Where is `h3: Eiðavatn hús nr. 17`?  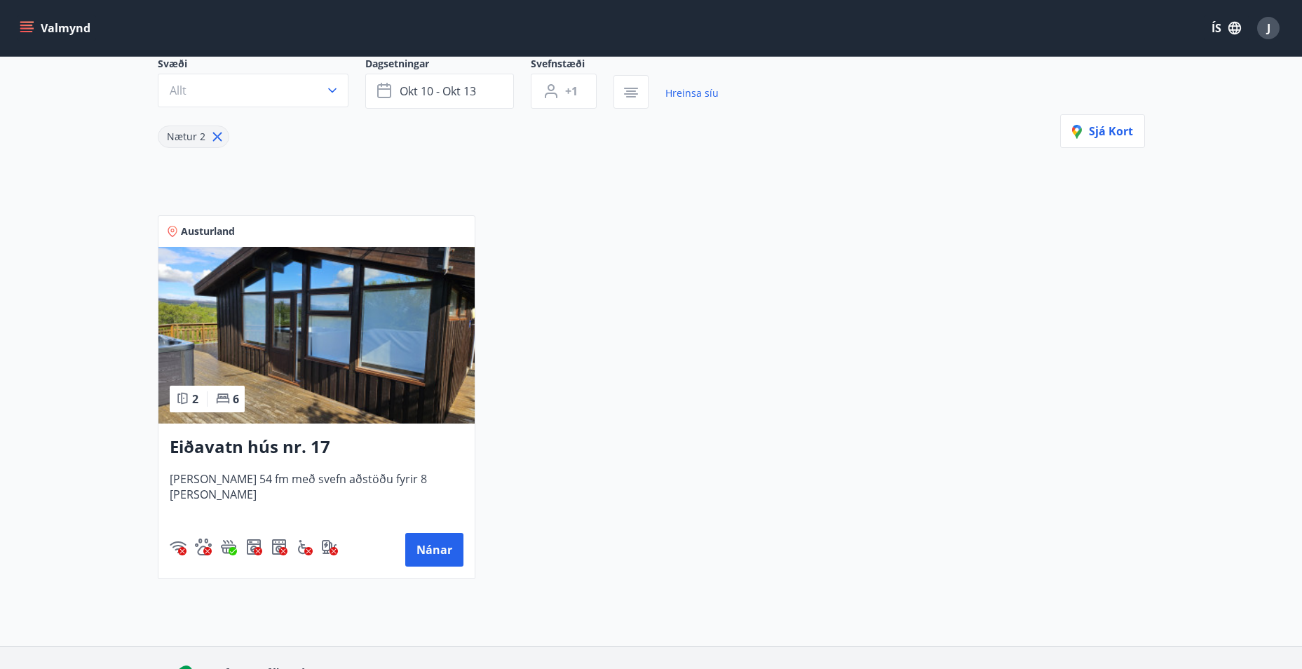
h3: Eiðavatn hús nr. 17 is located at coordinates (316, 447).